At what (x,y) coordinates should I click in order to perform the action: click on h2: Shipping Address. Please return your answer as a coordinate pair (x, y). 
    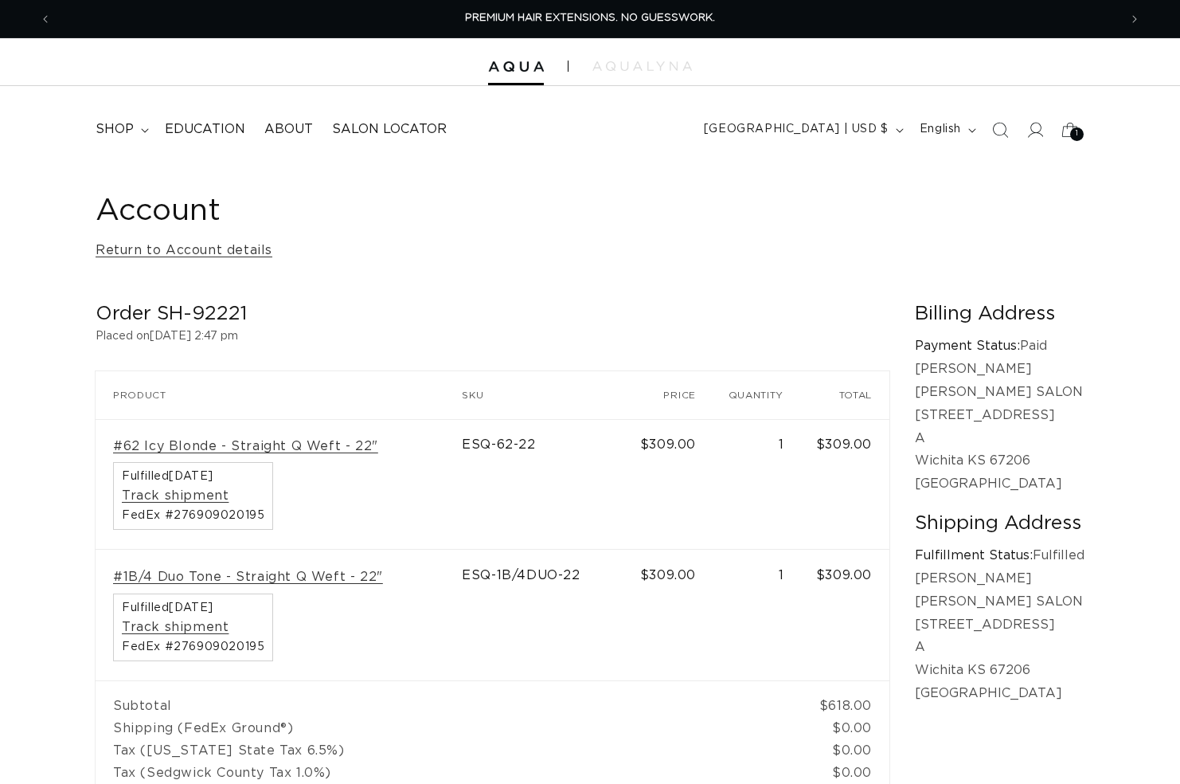
    Looking at the image, I should click on (999, 523).